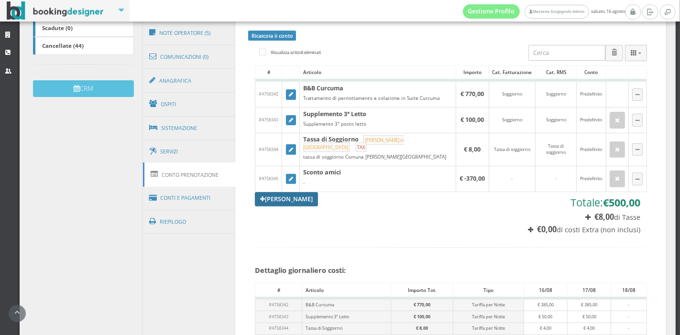 The height and width of the screenshot is (335, 680). Describe the element at coordinates (361, 147) in the screenshot. I see `small: TAX` at that location.